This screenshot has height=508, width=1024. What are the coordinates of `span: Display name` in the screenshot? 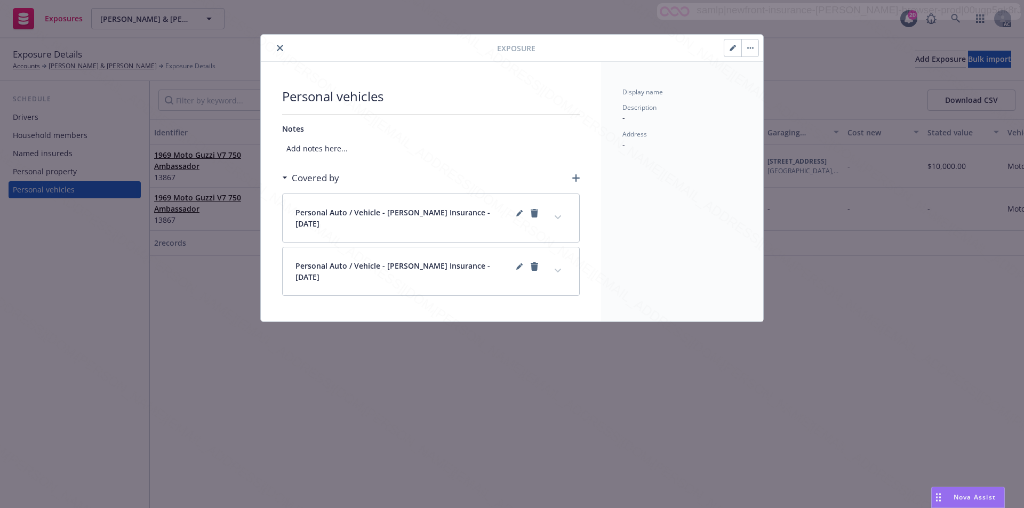 It's located at (643, 92).